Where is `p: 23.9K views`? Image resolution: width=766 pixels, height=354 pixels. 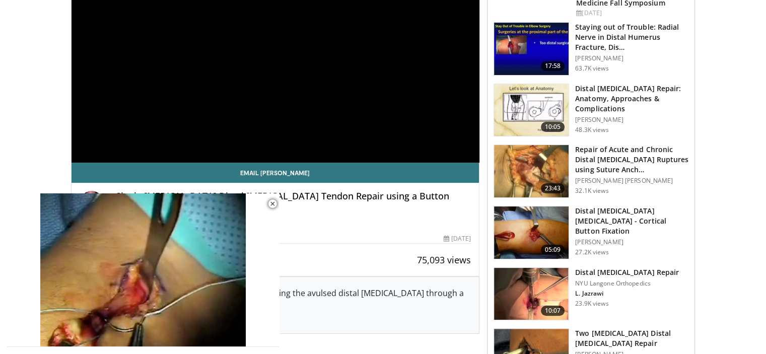
p: 23.9K views is located at coordinates (592, 304).